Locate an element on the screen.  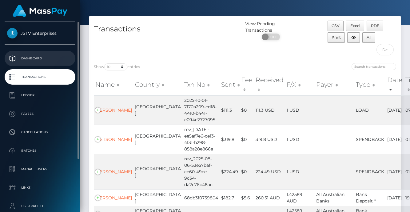
p: Transactions is located at coordinates (40, 77).